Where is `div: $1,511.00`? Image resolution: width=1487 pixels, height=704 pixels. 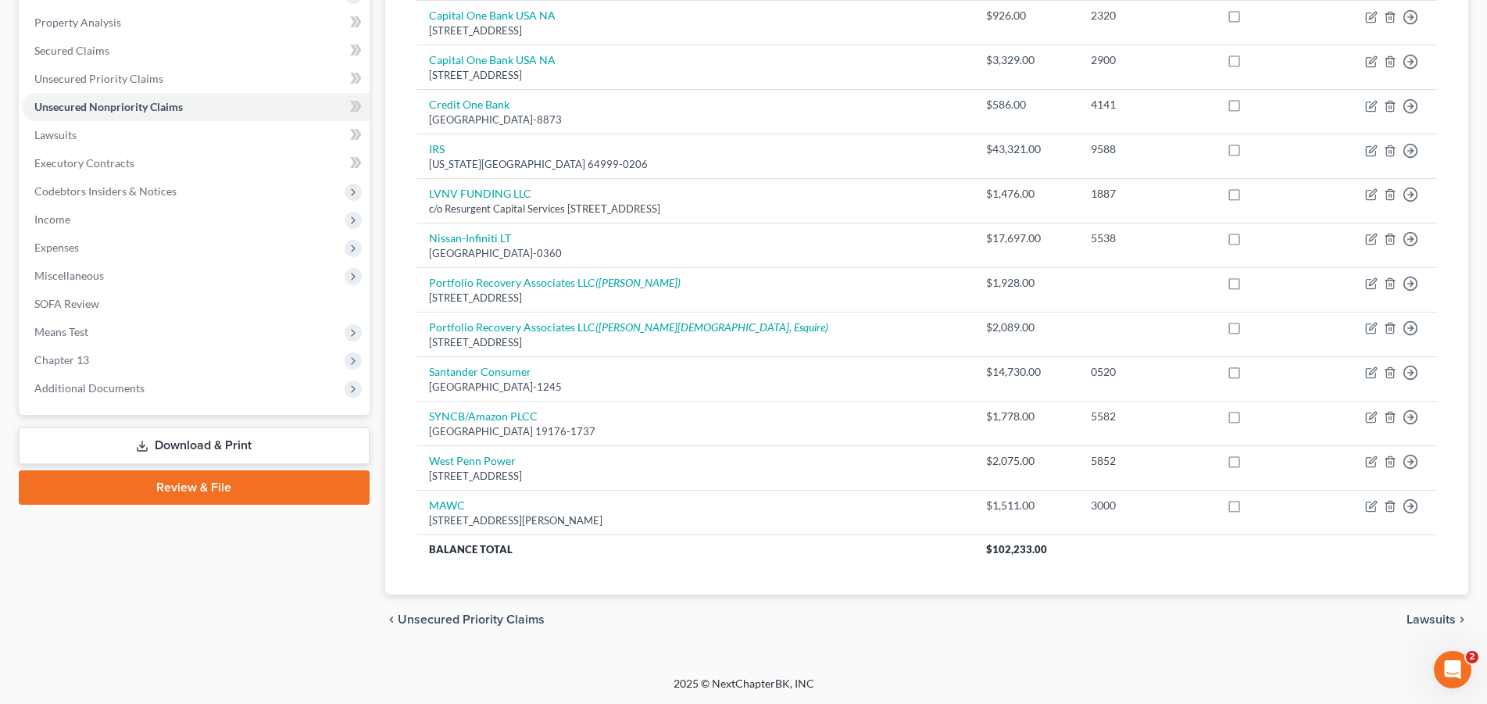 div: $1,511.00 is located at coordinates (1026, 506).